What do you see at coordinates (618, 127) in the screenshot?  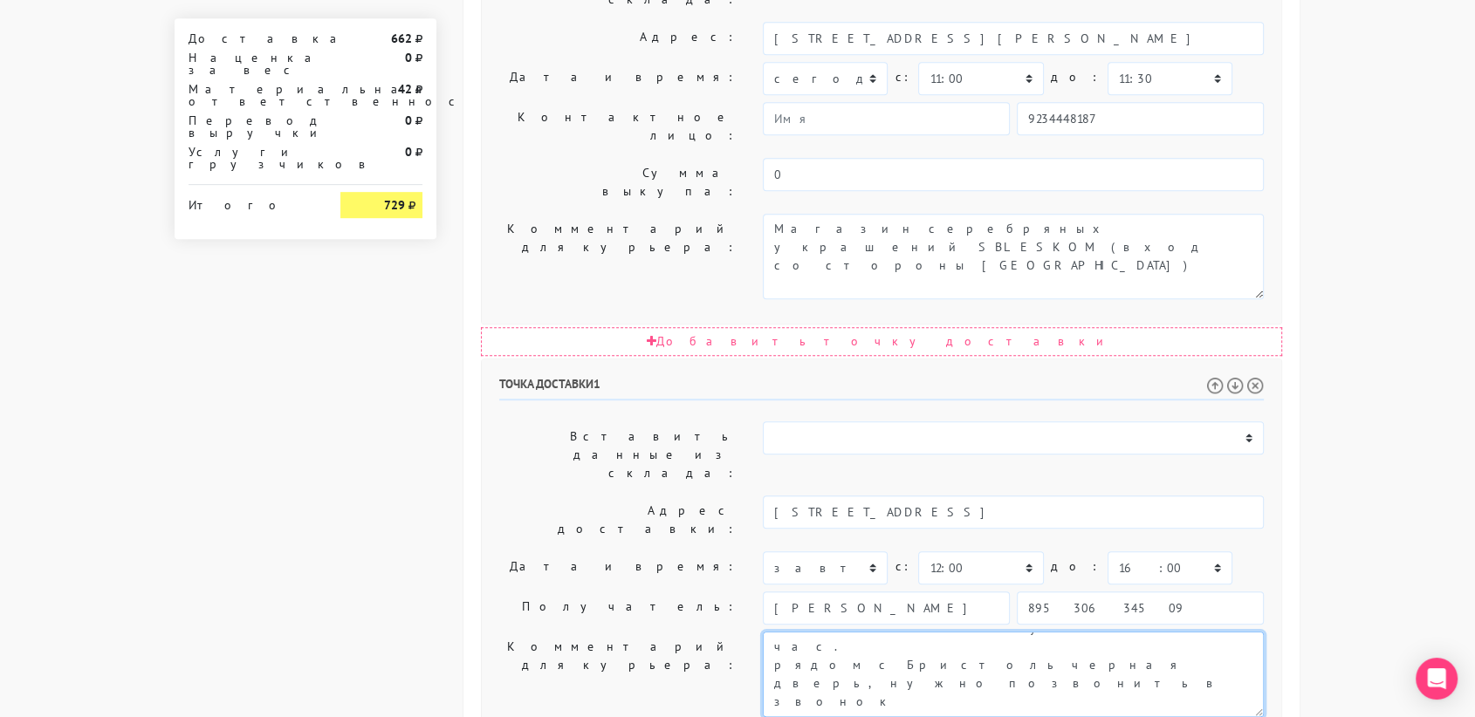 I see `label: Контактное лицо:` at bounding box center [618, 127].